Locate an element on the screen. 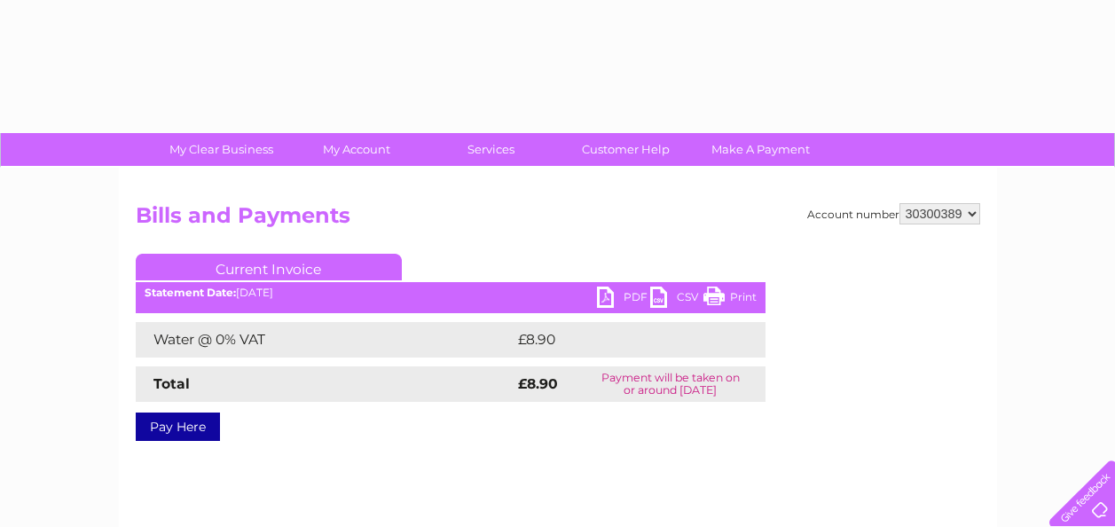 Image resolution: width=1115 pixels, height=527 pixels. strong: Total is located at coordinates (171, 383).